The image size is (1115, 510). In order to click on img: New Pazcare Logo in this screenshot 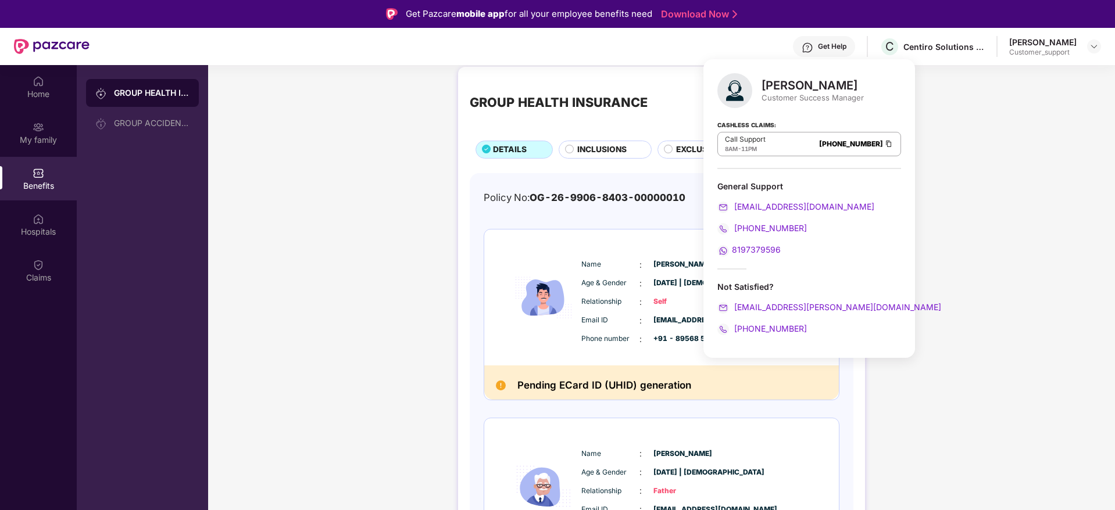, I will do `click(52, 46)`.